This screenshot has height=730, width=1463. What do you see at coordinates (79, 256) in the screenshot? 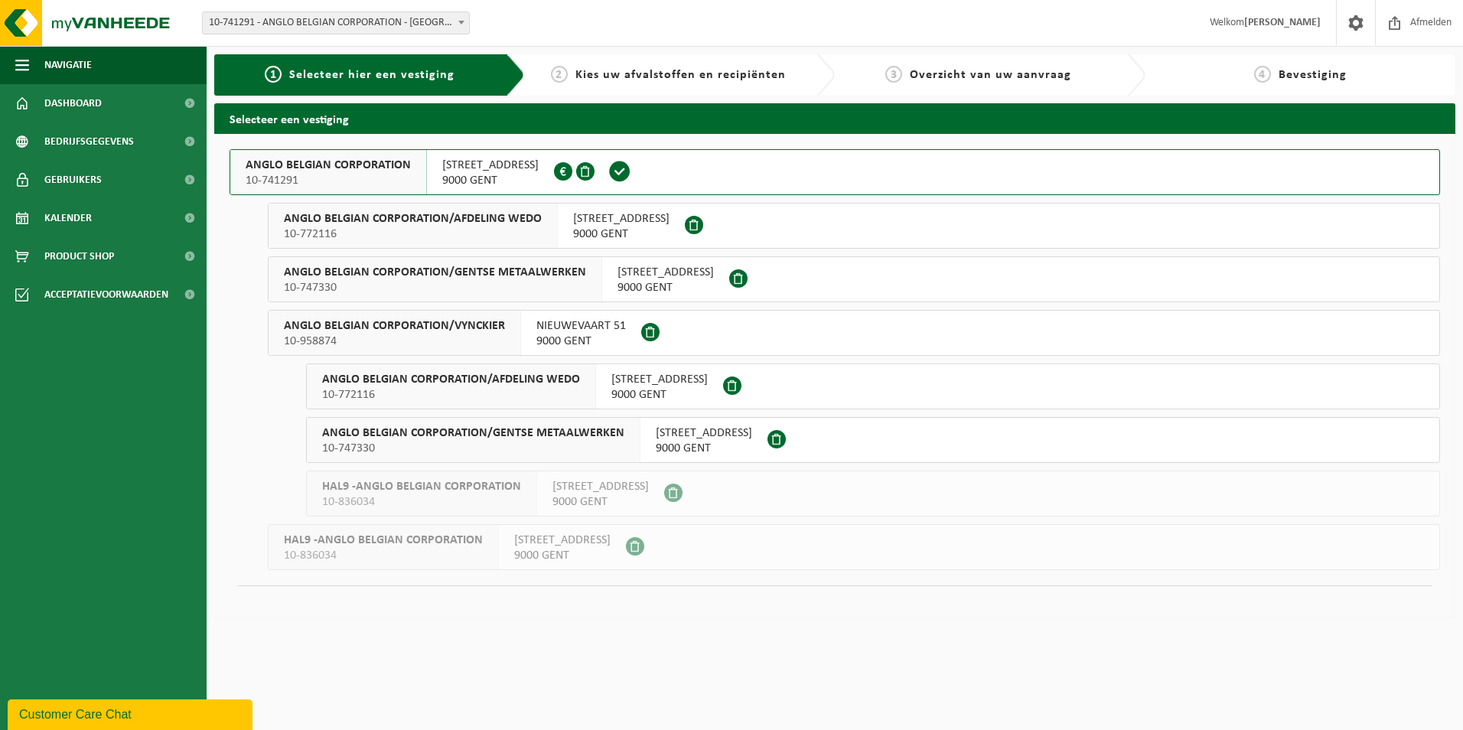
I see `span: Product Shop` at bounding box center [79, 256].